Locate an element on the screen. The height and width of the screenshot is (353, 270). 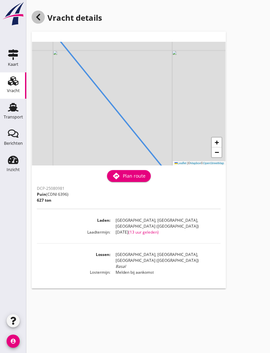
div: Plan route is located at coordinates (129, 176).